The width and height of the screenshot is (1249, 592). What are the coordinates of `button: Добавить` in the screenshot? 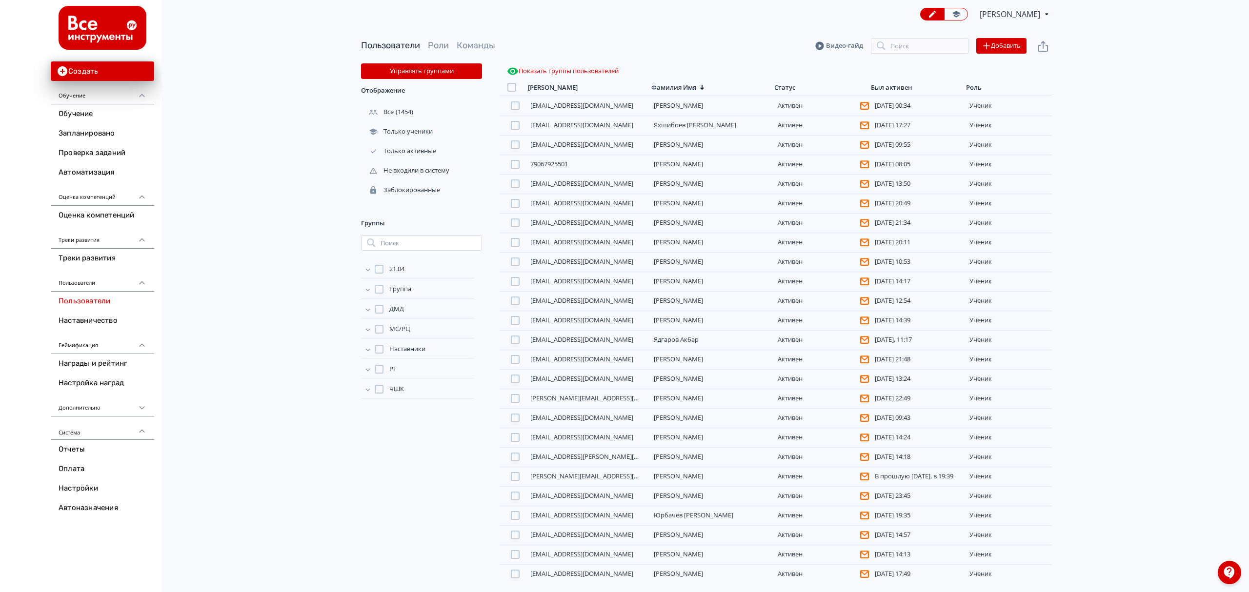 It's located at (1001, 46).